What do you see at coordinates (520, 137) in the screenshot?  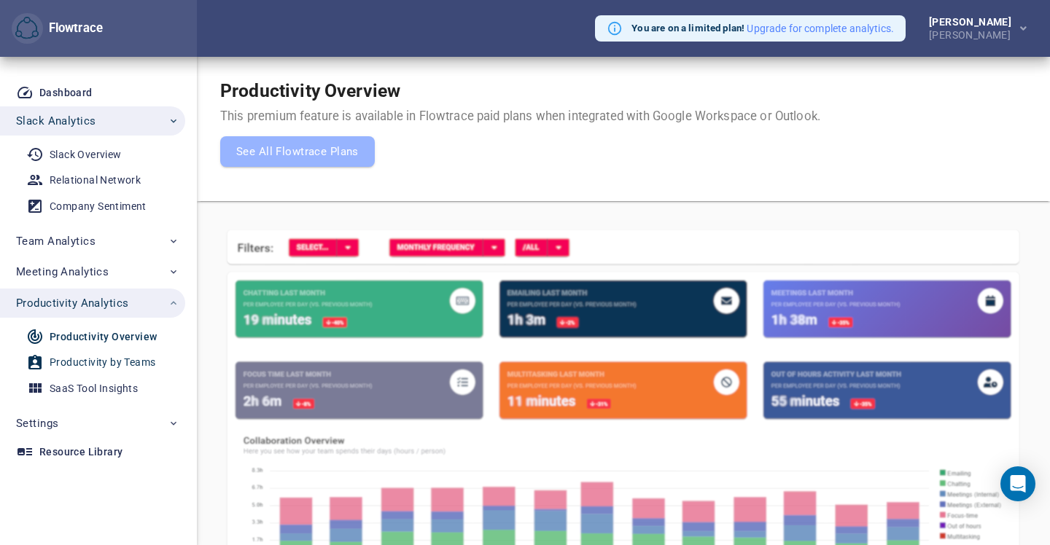 I see `div: This premium feature is available in Flowtrace paid plans when integrated with Google Workspace o...` at bounding box center [520, 137].